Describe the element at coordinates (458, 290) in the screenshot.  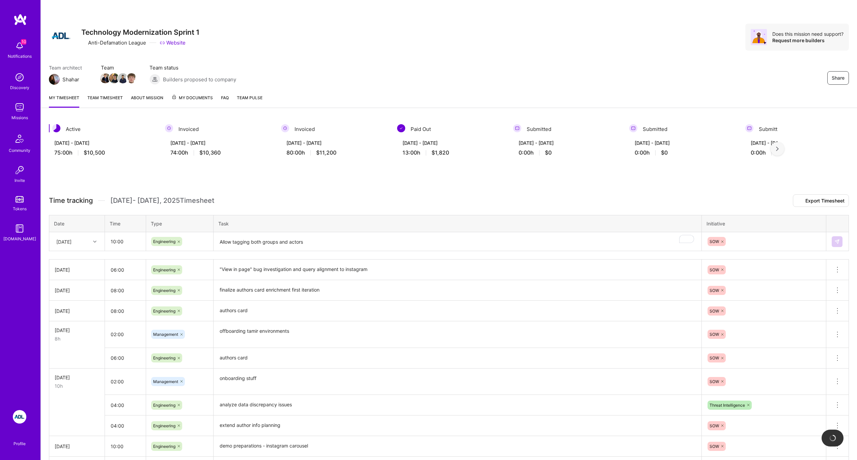
I see `textarea: finalize authors card enrichment first iteration` at that location.